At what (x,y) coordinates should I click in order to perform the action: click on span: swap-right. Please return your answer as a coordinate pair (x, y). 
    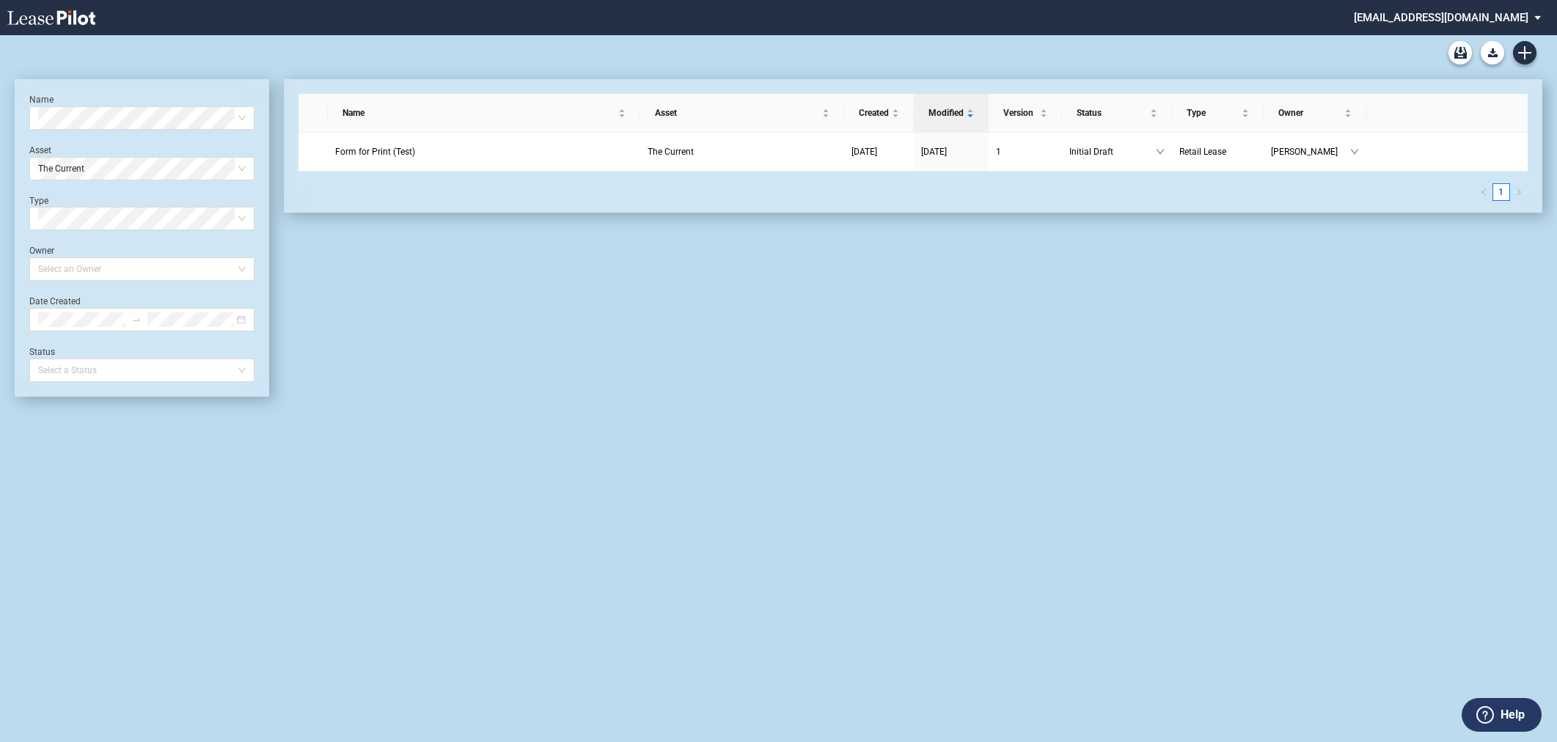
    Looking at the image, I should click on (136, 320).